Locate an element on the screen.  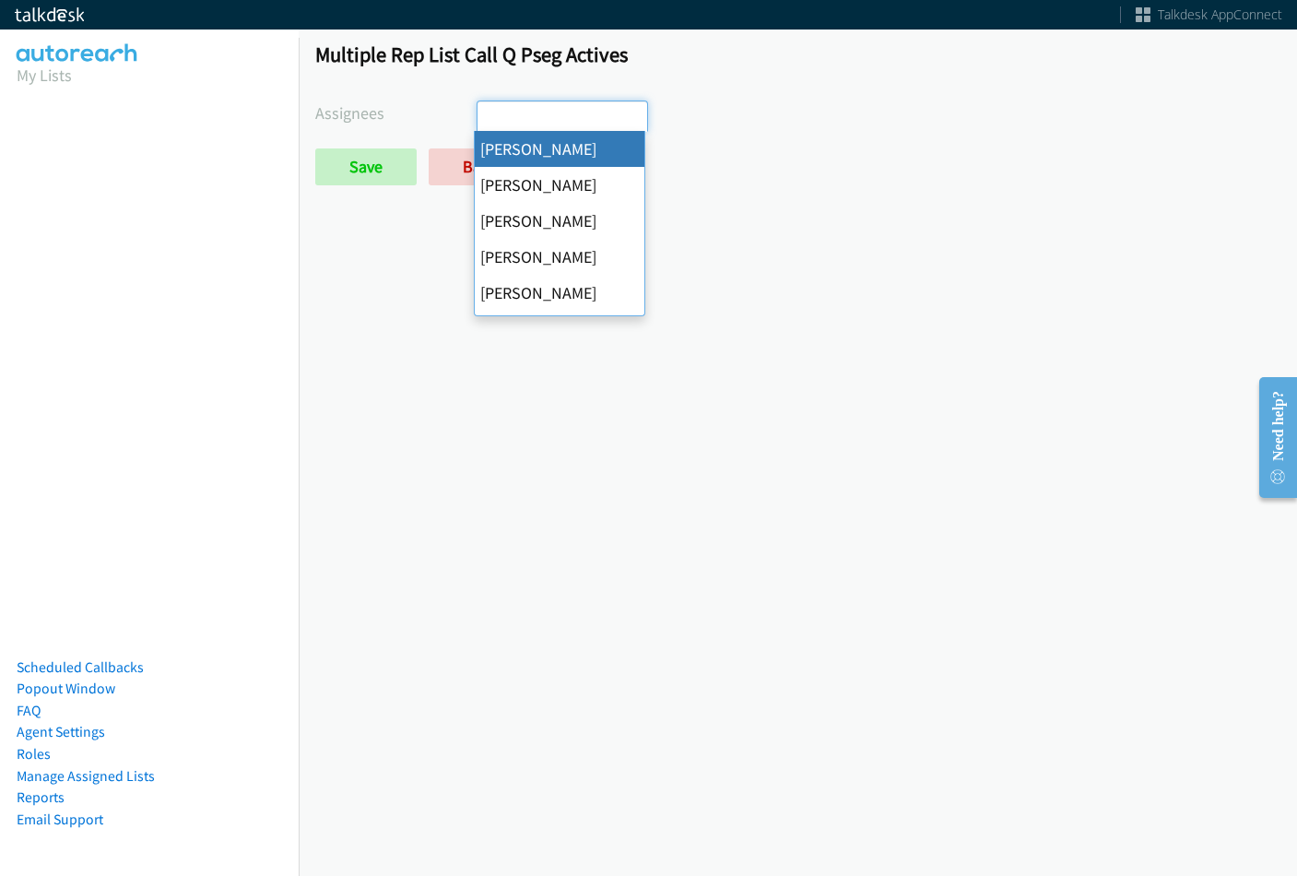
a: Back is located at coordinates (479, 167).